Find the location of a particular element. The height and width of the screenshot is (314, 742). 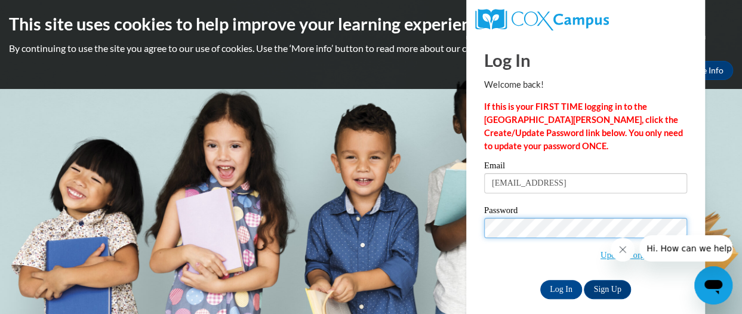

label: Password is located at coordinates (586, 212).